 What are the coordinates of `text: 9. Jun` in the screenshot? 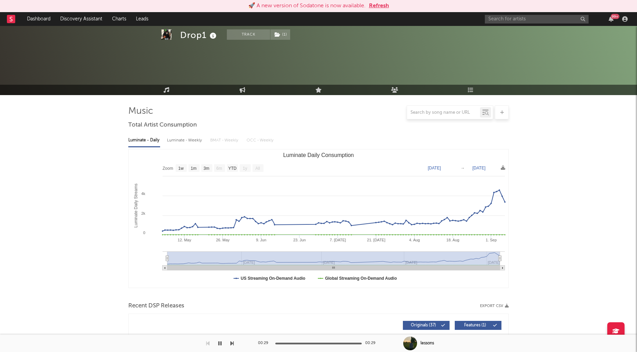 It's located at (261, 240).